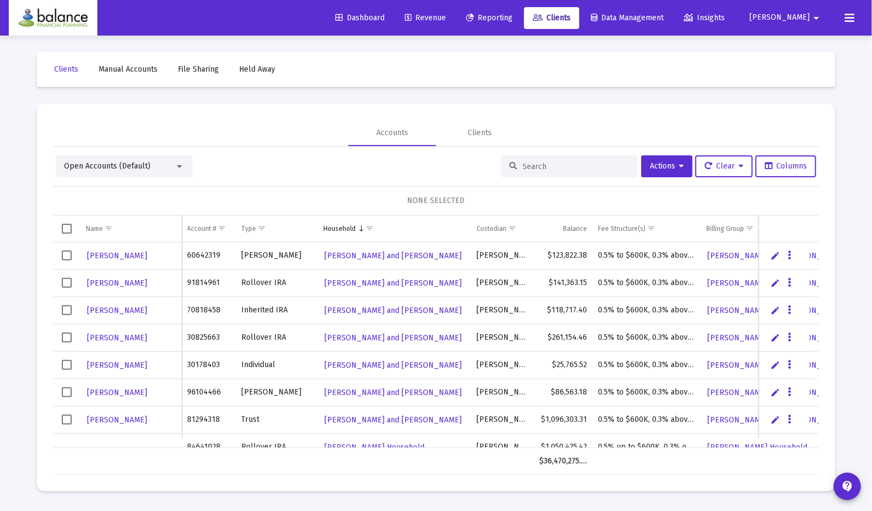  I want to click on div: Type, so click(248, 229).